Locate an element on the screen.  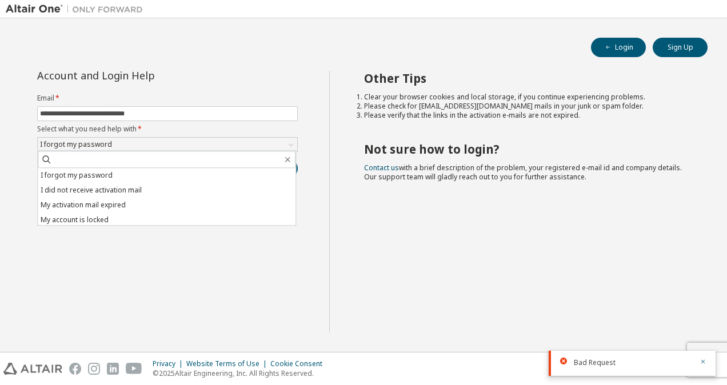
label: Select what you need help with is located at coordinates (168, 129).